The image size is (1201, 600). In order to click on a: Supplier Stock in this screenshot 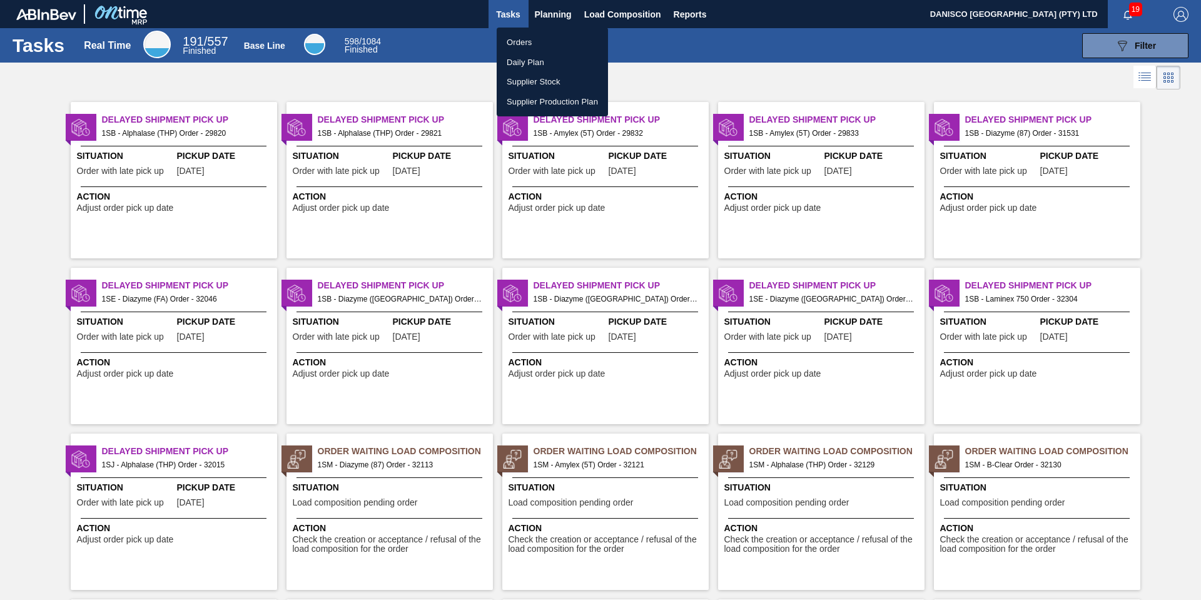, I will do `click(552, 82)`.